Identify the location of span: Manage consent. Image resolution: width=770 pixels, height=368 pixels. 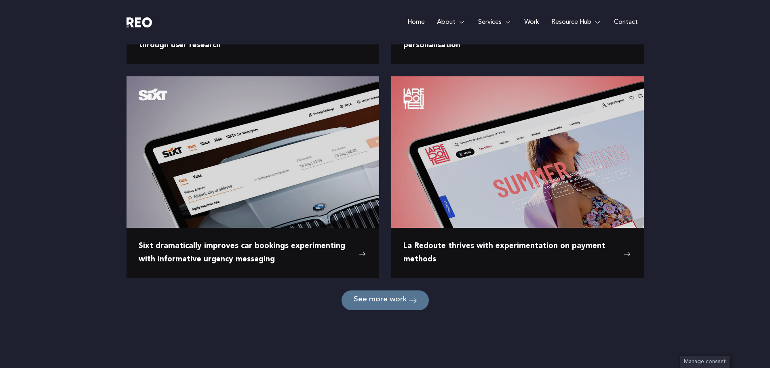
(705, 362).